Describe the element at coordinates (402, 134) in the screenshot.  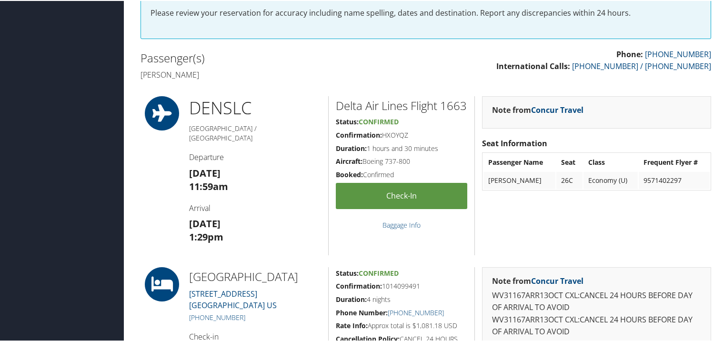
I see `h5: HXOYQZ` at that location.